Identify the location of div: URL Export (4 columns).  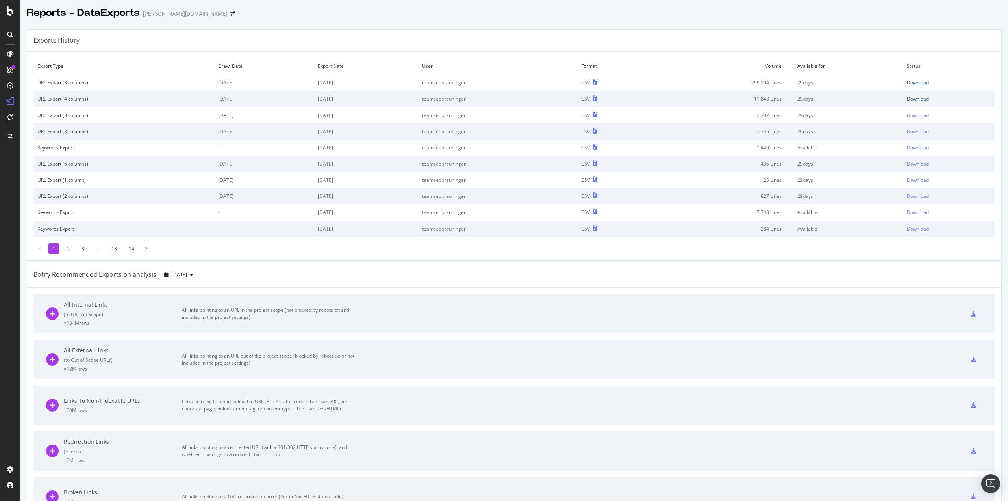
(124, 98).